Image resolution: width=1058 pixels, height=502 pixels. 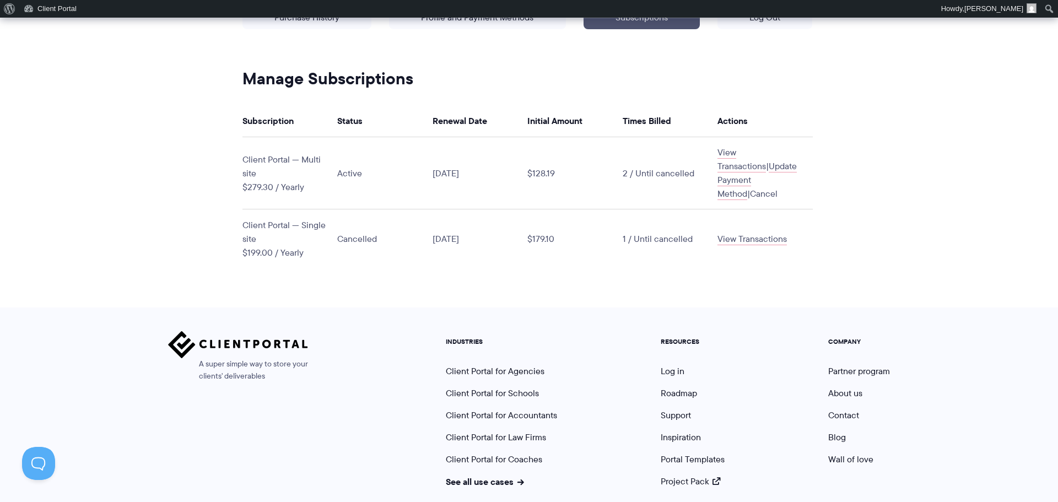 I want to click on span: A super simple way to store your clients' deliverables, so click(x=238, y=370).